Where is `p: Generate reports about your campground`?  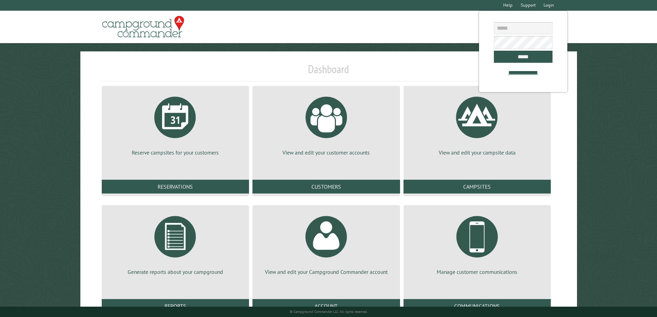
p: Generate reports about your campground is located at coordinates (175, 272).